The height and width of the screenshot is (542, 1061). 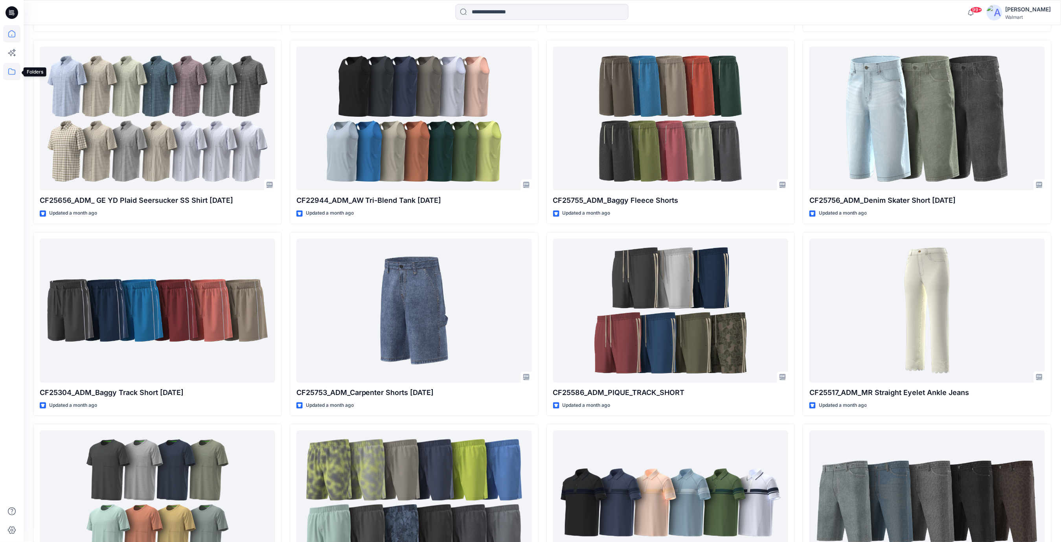 I want to click on img: avatar, so click(x=995, y=13).